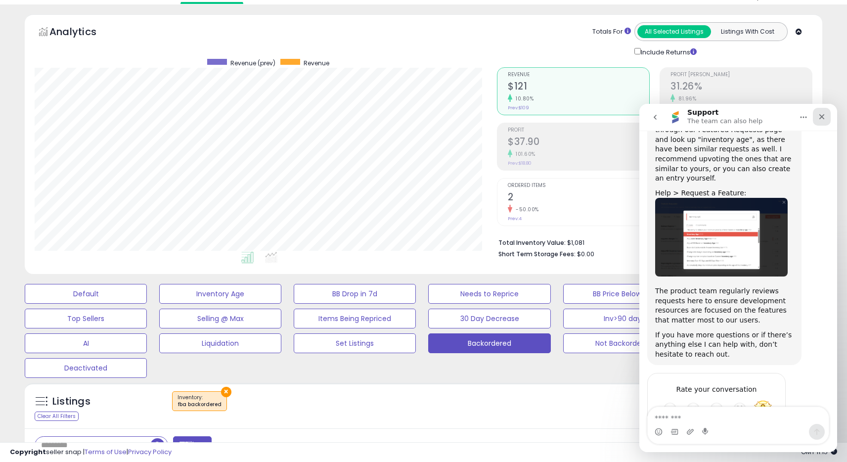 This screenshot has height=462, width=847. Describe the element at coordinates (624, 318) in the screenshot. I see `button: Inv>90 days` at that location.